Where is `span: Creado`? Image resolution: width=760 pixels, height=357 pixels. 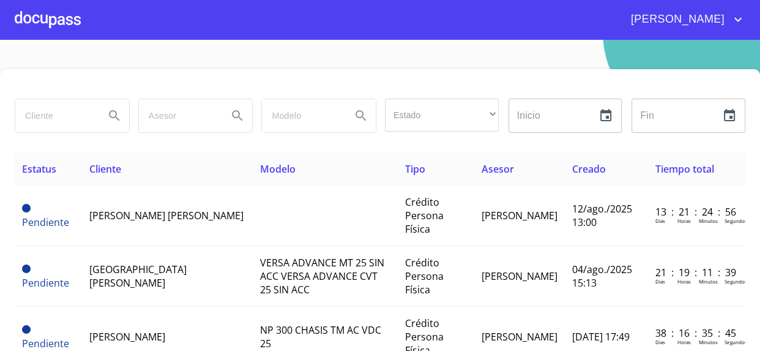 span: Creado is located at coordinates (588, 169).